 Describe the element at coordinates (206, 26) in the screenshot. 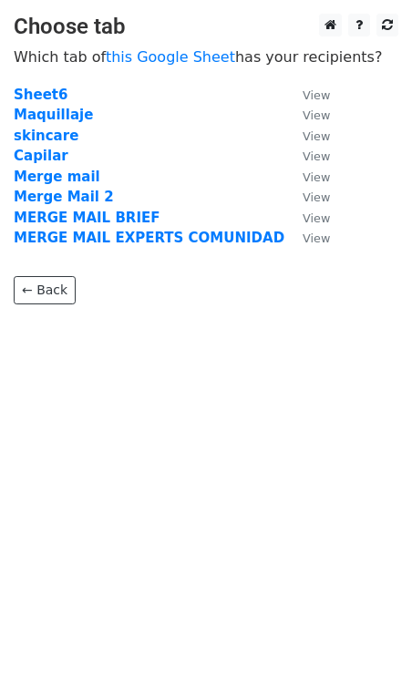

I see `h3: Choose tab` at that location.